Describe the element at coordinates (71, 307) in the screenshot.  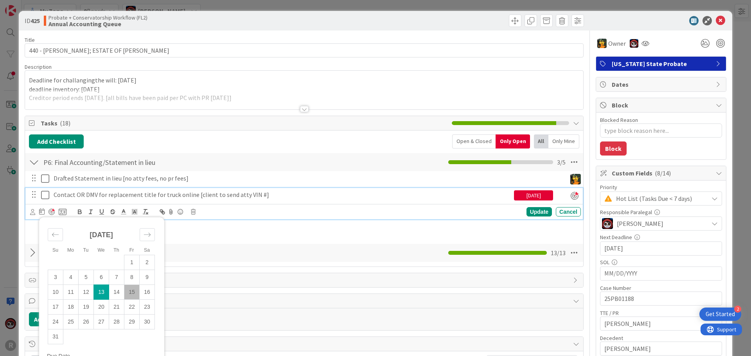
I see `td: Monday, 08/18/2025 12:00 PM` at that location.